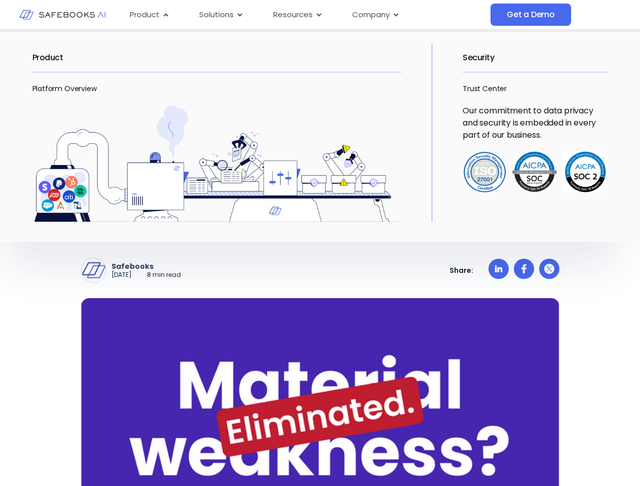  Describe the element at coordinates (293, 15) in the screenshot. I see `span: Resources` at that location.